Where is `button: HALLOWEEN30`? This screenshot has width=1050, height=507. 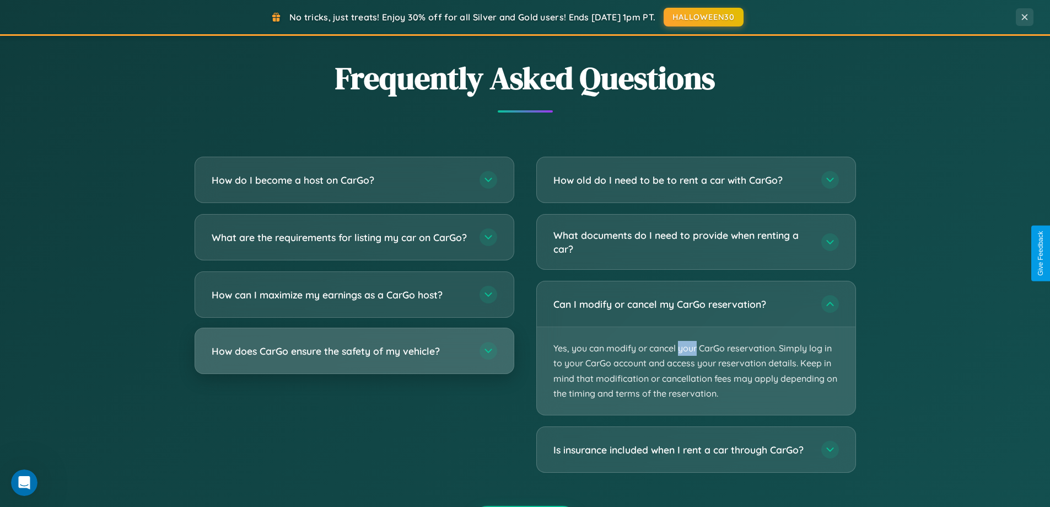
button: HALLOWEEN30 is located at coordinates (704, 17).